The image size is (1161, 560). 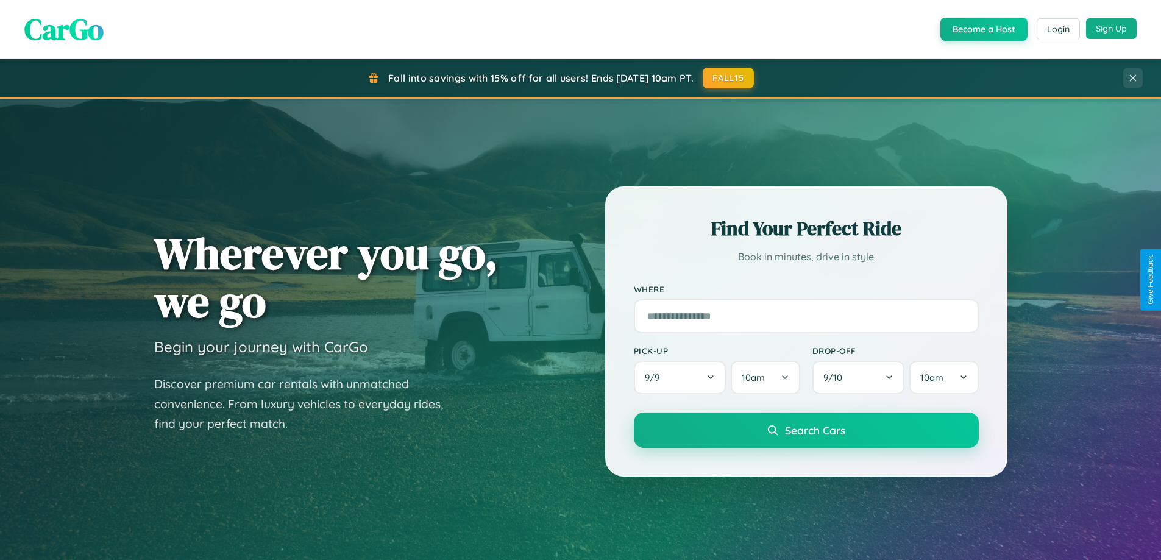 What do you see at coordinates (806, 289) in the screenshot?
I see `label: Where` at bounding box center [806, 289].